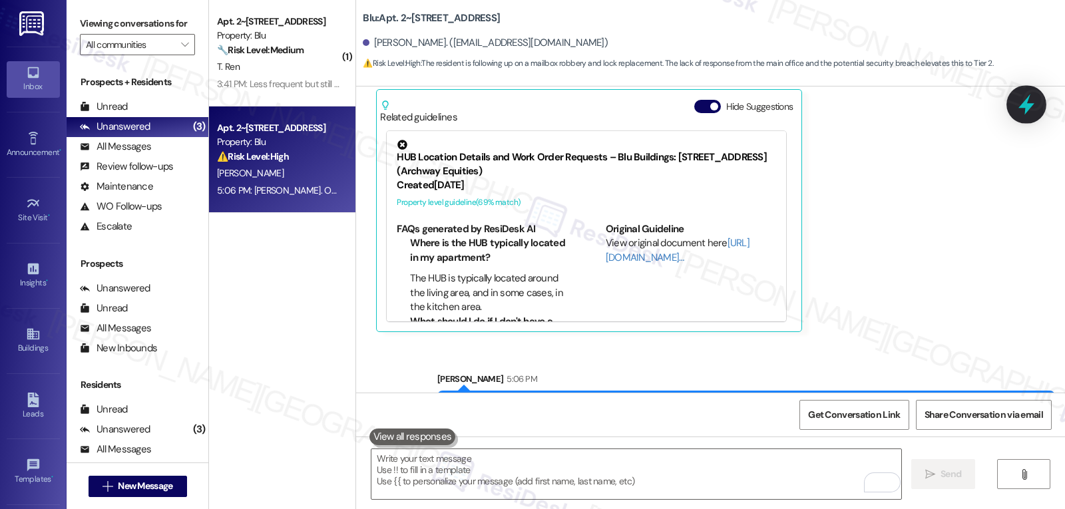 This screenshot has height=509, width=1065. Describe the element at coordinates (116, 186) in the screenshot. I see `div: Maintenance` at that location.